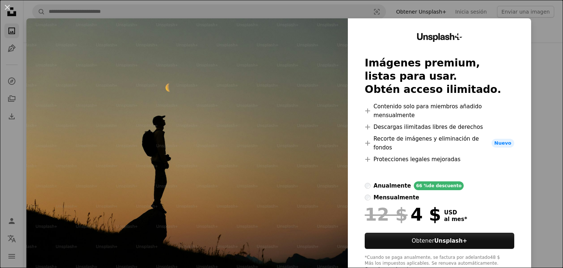 This screenshot has width=563, height=268. I want to click on span: 12 $, so click(386, 214).